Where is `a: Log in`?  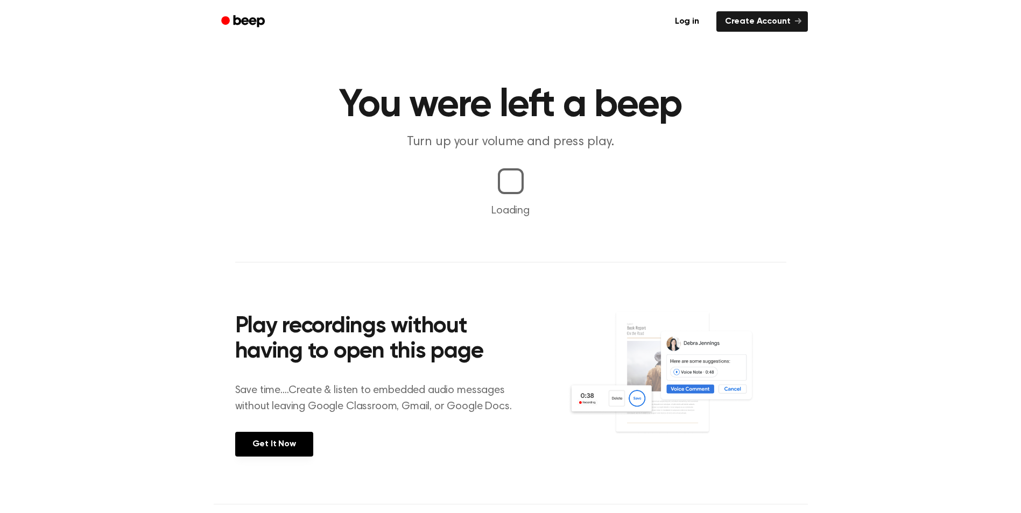 a: Log in is located at coordinates (687, 22).